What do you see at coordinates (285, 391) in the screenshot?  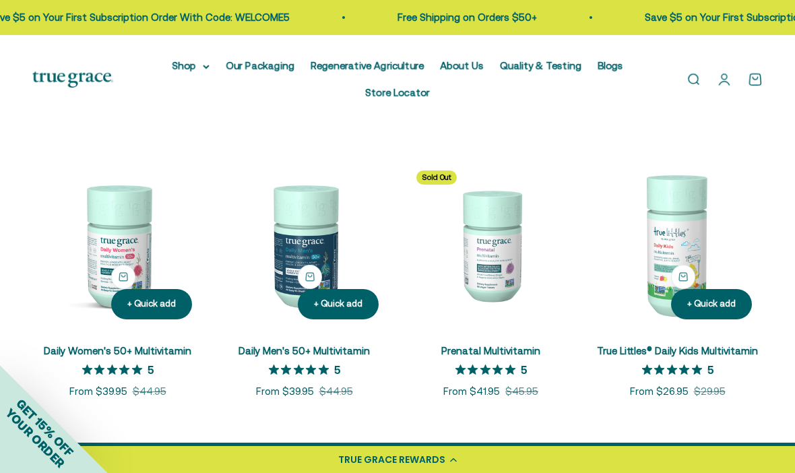 I see `sale-price: From $39.95` at bounding box center [285, 391].